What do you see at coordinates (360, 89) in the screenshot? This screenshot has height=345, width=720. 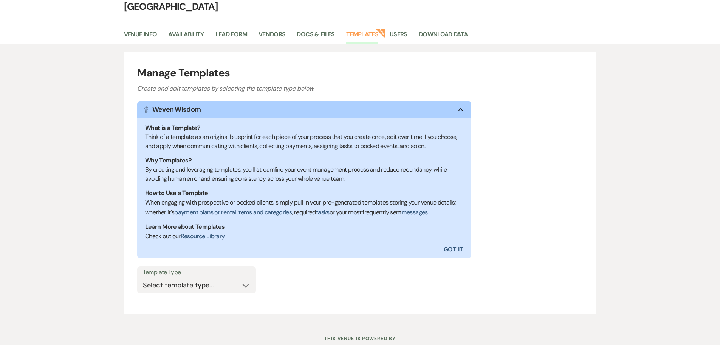 I see `h3: Create and edit templates by selecting the template type below.` at bounding box center [360, 89].